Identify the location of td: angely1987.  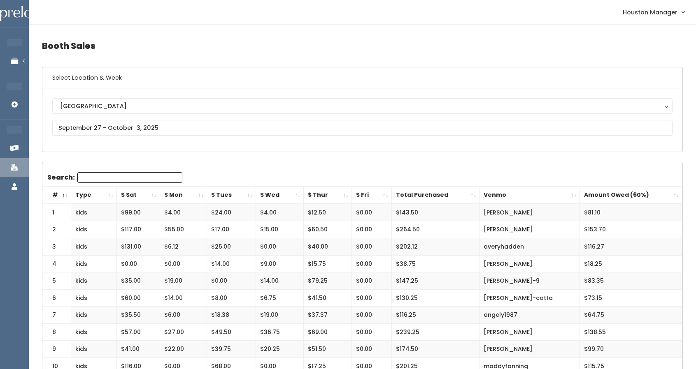
(529, 316).